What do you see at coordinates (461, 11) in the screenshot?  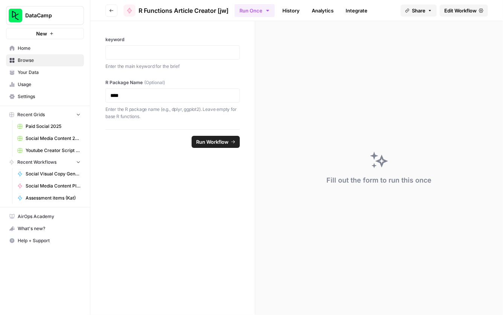 I see `span: Edit Workflow` at bounding box center [461, 11].